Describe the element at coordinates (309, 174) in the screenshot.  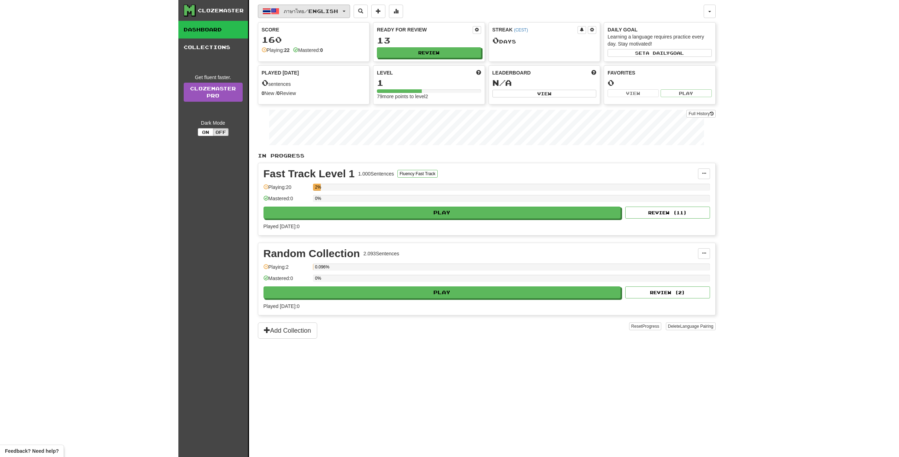
I see `div: Fast Track Level 1` at that location.